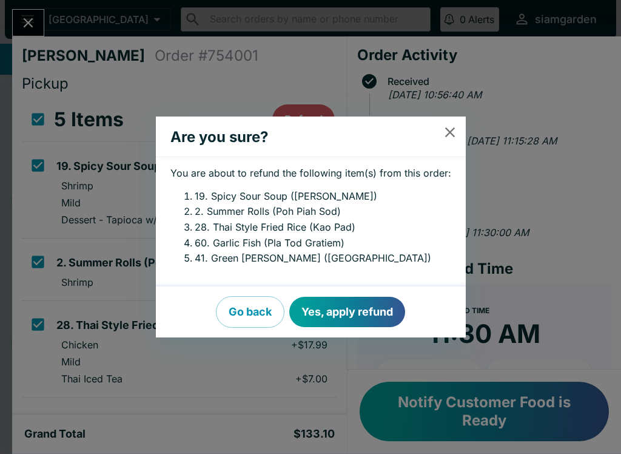 The width and height of the screenshot is (621, 454). I want to click on p: You are about to refund the following item(s) from this order:, so click(311, 173).